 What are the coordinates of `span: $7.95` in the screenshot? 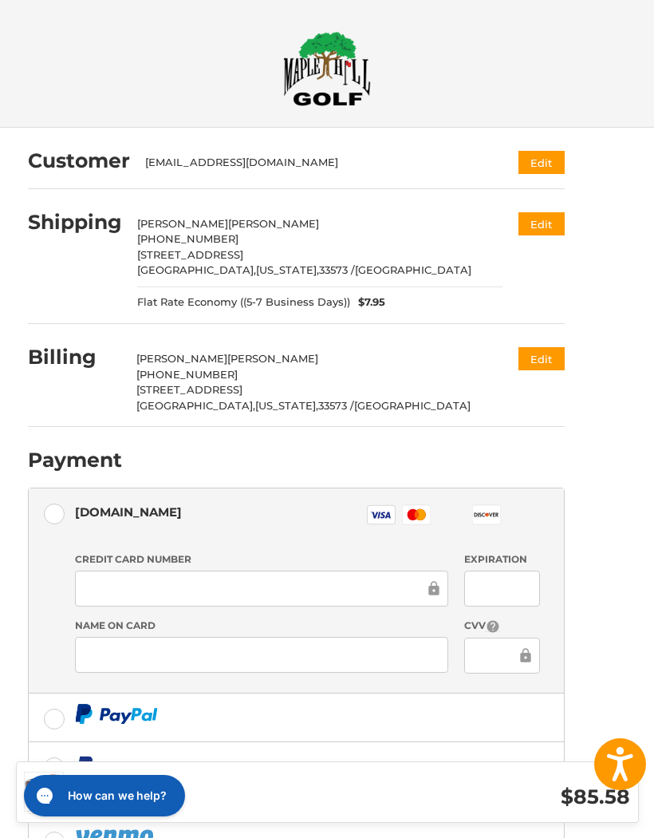 It's located at (368, 302).